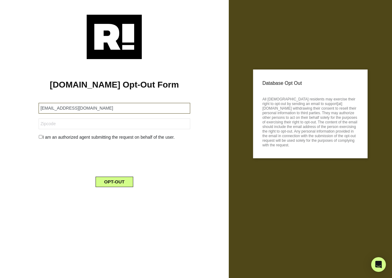 The image size is (392, 278). What do you see at coordinates (310, 83) in the screenshot?
I see `p: Database Opt Out` at bounding box center [310, 83].